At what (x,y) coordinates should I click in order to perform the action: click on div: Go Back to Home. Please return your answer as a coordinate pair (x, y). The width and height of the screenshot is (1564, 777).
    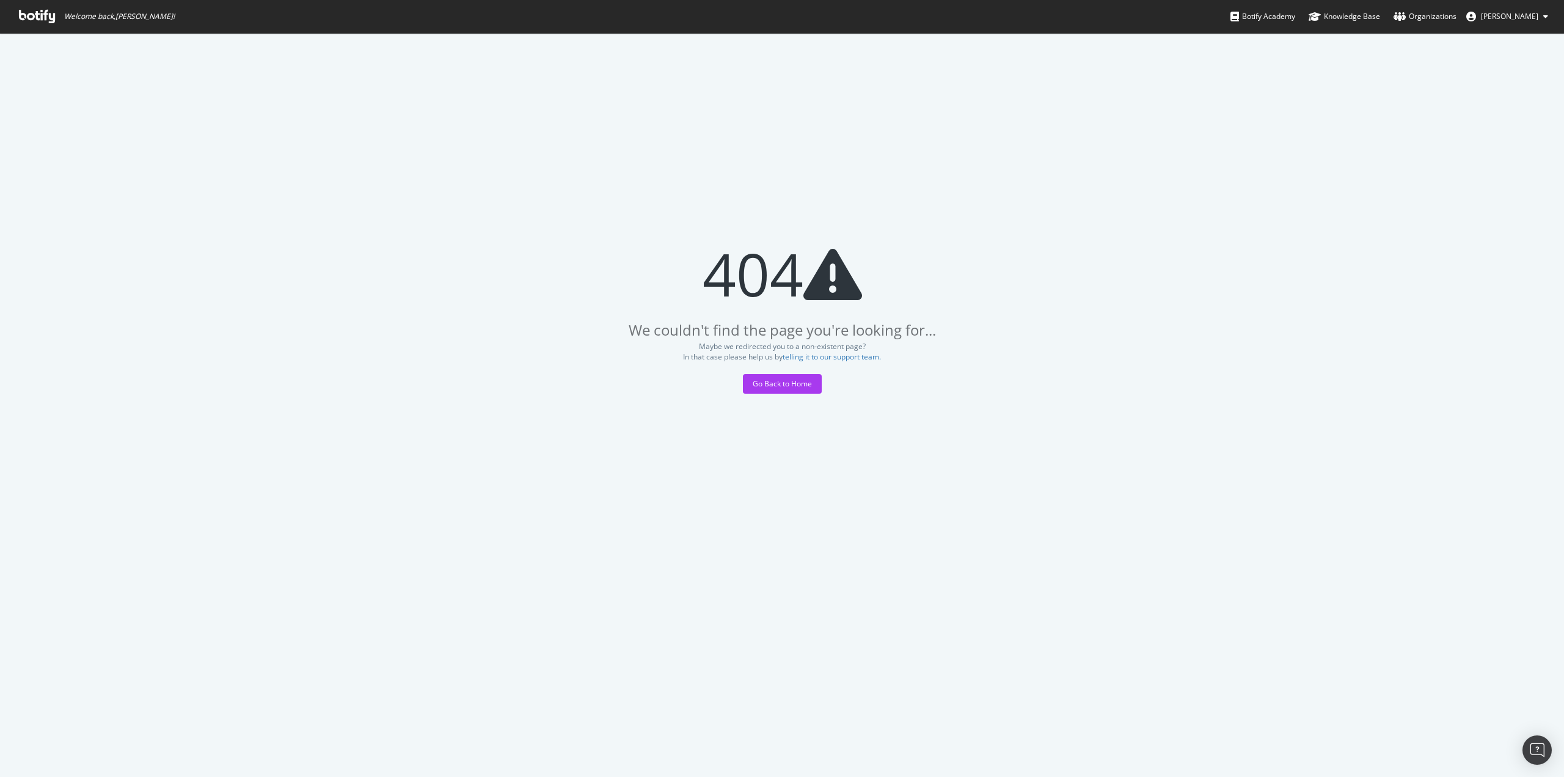
    Looking at the image, I should click on (782, 383).